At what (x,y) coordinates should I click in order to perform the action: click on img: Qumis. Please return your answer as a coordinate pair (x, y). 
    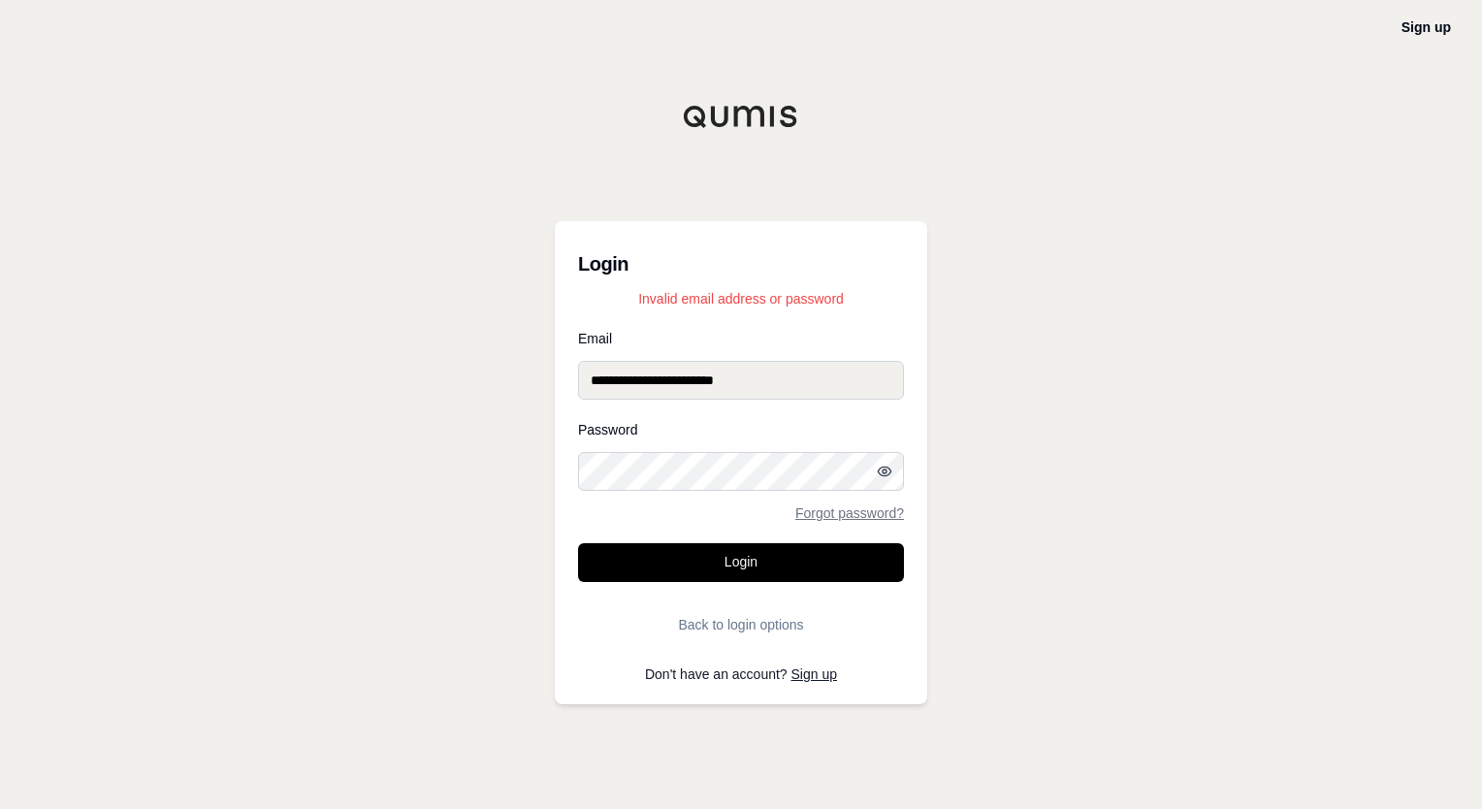
    Looking at the image, I should click on (741, 116).